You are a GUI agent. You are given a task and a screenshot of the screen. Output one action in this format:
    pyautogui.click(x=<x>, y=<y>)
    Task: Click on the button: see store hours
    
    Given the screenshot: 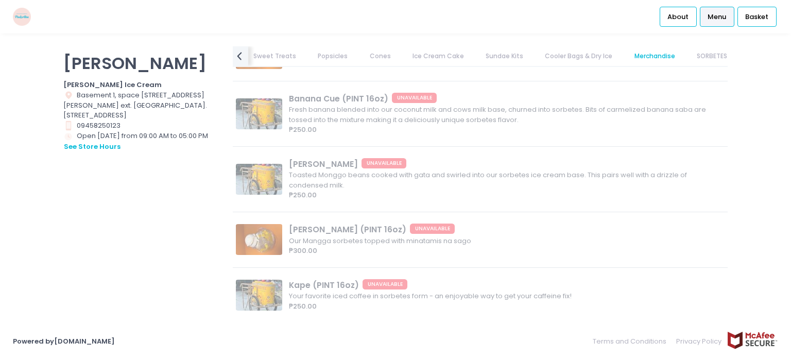 What is the action you would take?
    pyautogui.click(x=92, y=147)
    